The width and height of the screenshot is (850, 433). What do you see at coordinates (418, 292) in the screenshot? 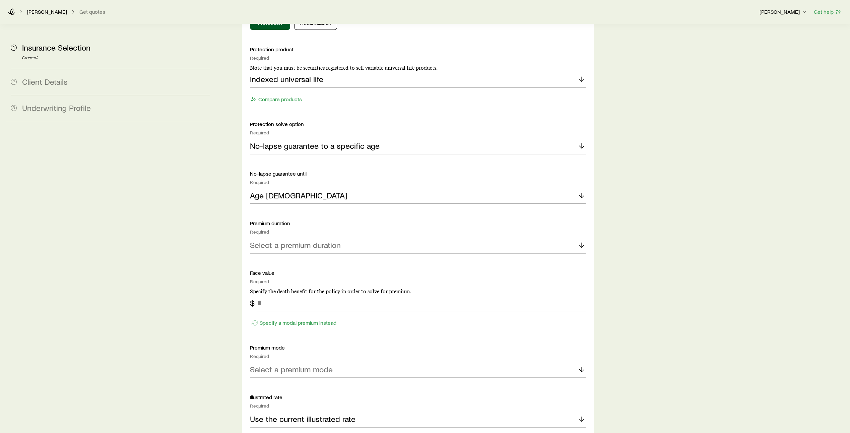
I see `p: Specify the death benefit for the policy in order to solve for premium.` at bounding box center [418, 292].